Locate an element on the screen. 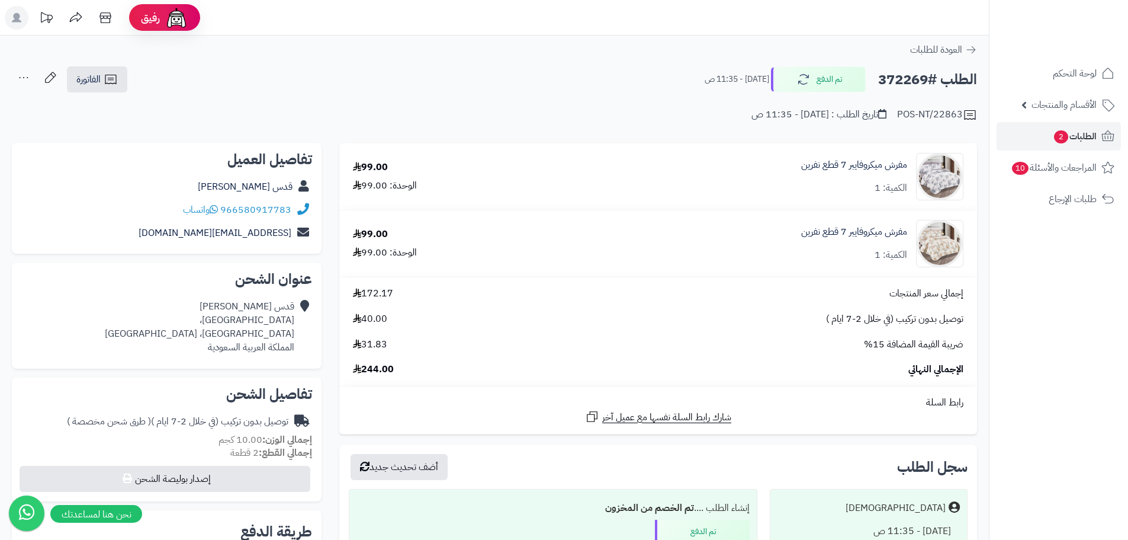 This screenshot has height=540, width=1128. strong: إجمالي الوزن: is located at coordinates (287, 439).